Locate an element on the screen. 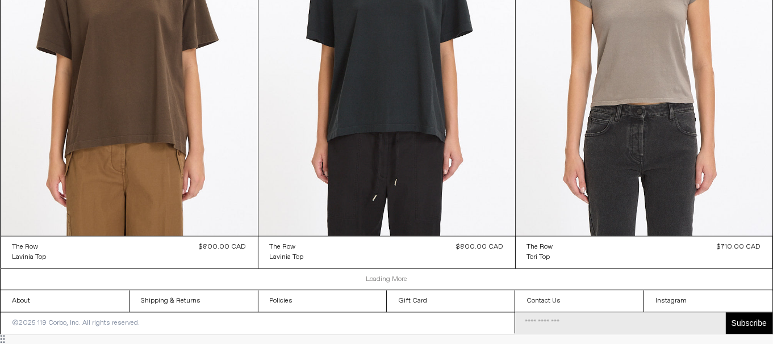 The width and height of the screenshot is (773, 344). a: Gift Card is located at coordinates (451, 301).